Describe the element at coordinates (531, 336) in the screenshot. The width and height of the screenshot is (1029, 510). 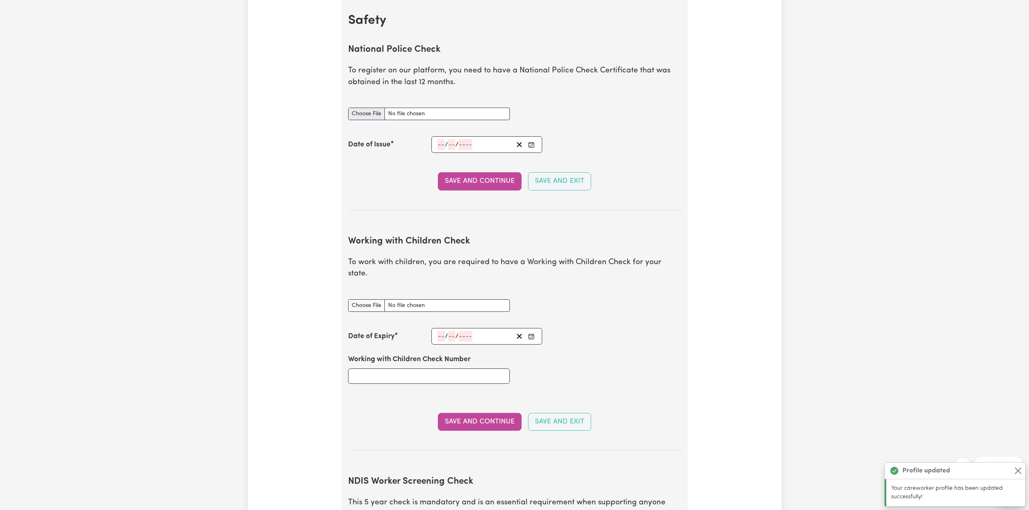
I see `button: Enter the Date of Expiry of your Working with Children Check` at that location.